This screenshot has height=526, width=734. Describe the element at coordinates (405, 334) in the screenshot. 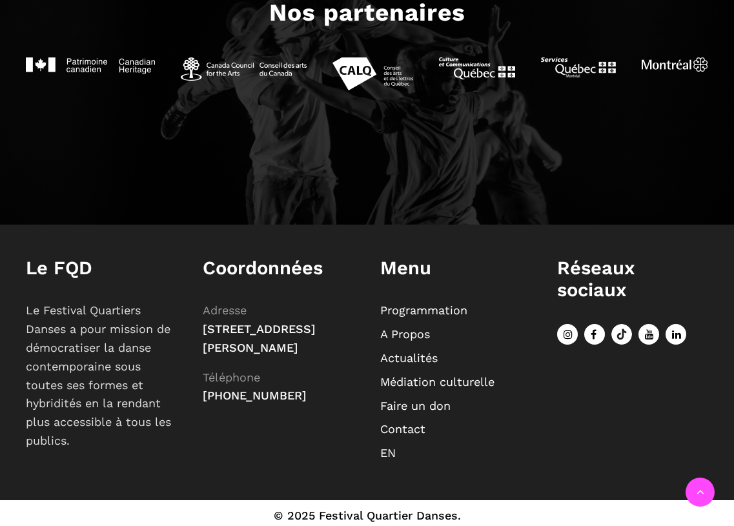

I see `a: A Propos` at that location.